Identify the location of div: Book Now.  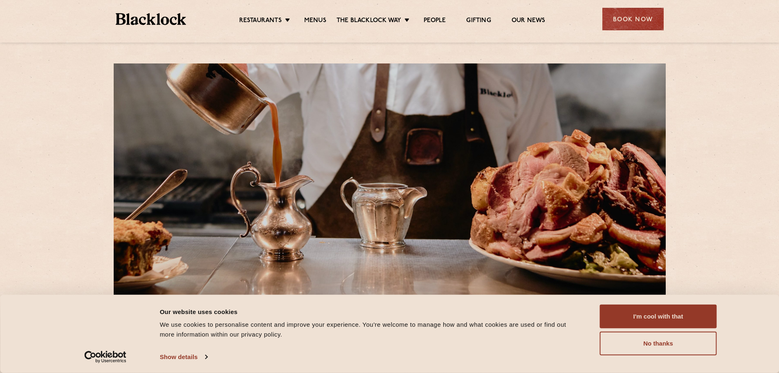
(633, 19).